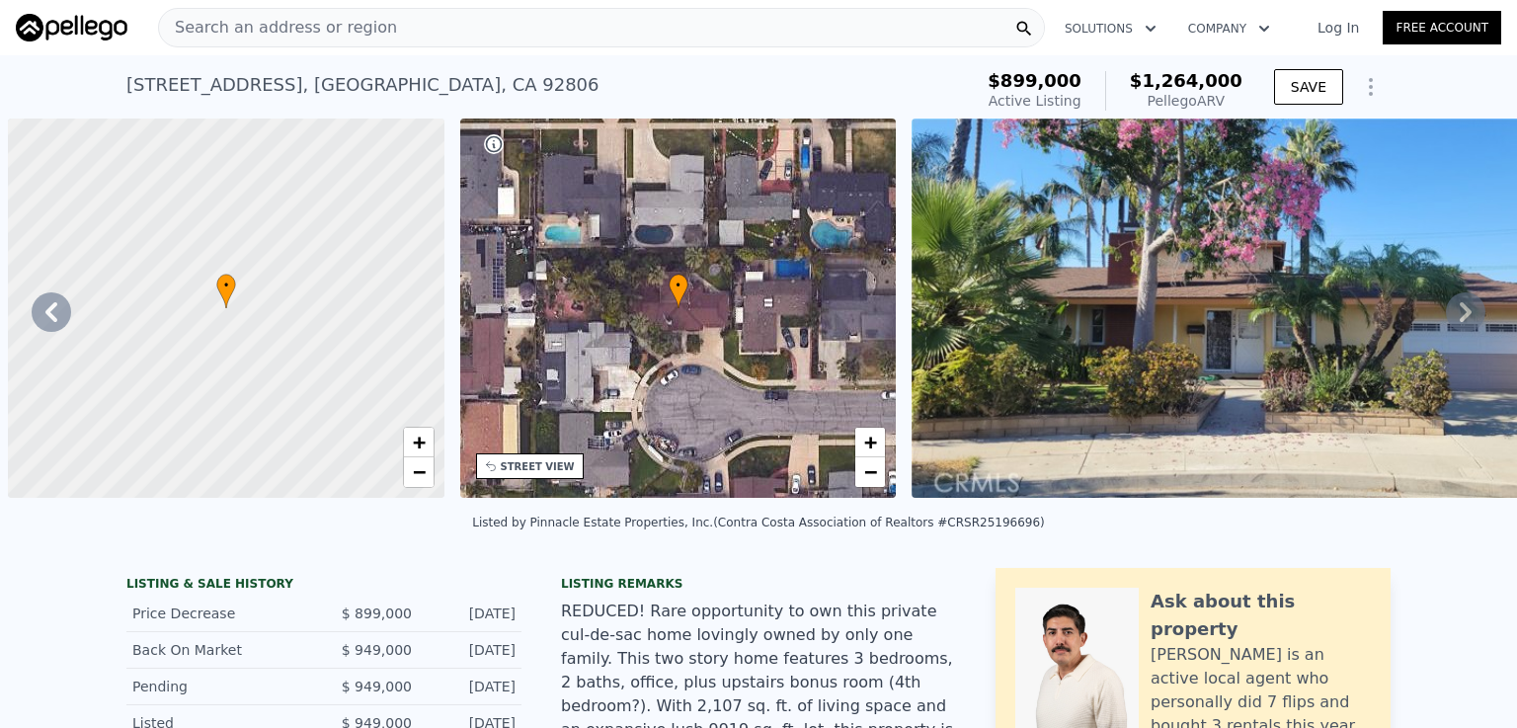  Describe the element at coordinates (1110, 29) in the screenshot. I see `button: Solutions` at that location.